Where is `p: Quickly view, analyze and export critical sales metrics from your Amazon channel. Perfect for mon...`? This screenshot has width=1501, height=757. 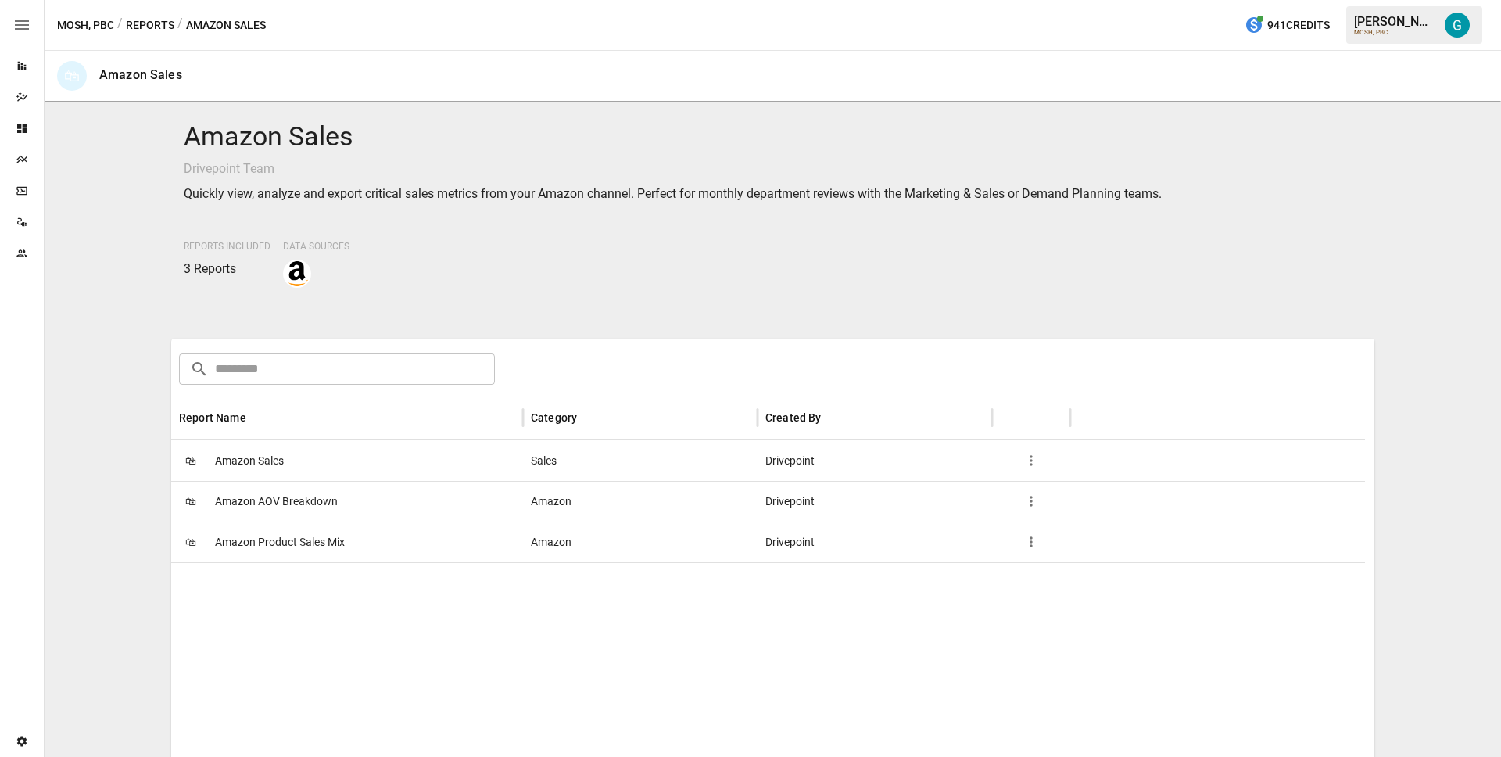
p: Quickly view, analyze and export critical sales metrics from your Amazon channel. Perfect for mon... is located at coordinates (773, 194).